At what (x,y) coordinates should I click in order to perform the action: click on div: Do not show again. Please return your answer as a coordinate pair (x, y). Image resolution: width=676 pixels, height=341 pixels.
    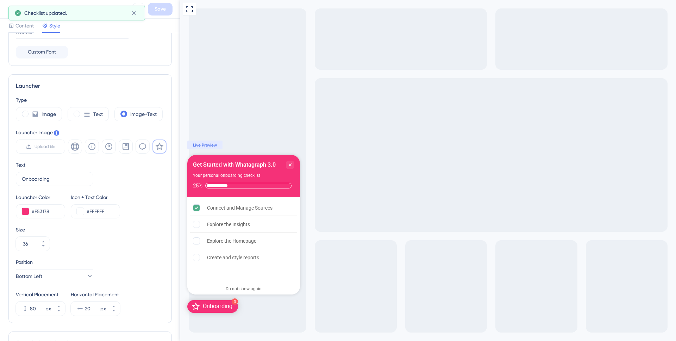
    Looking at the image, I should click on (63, 289).